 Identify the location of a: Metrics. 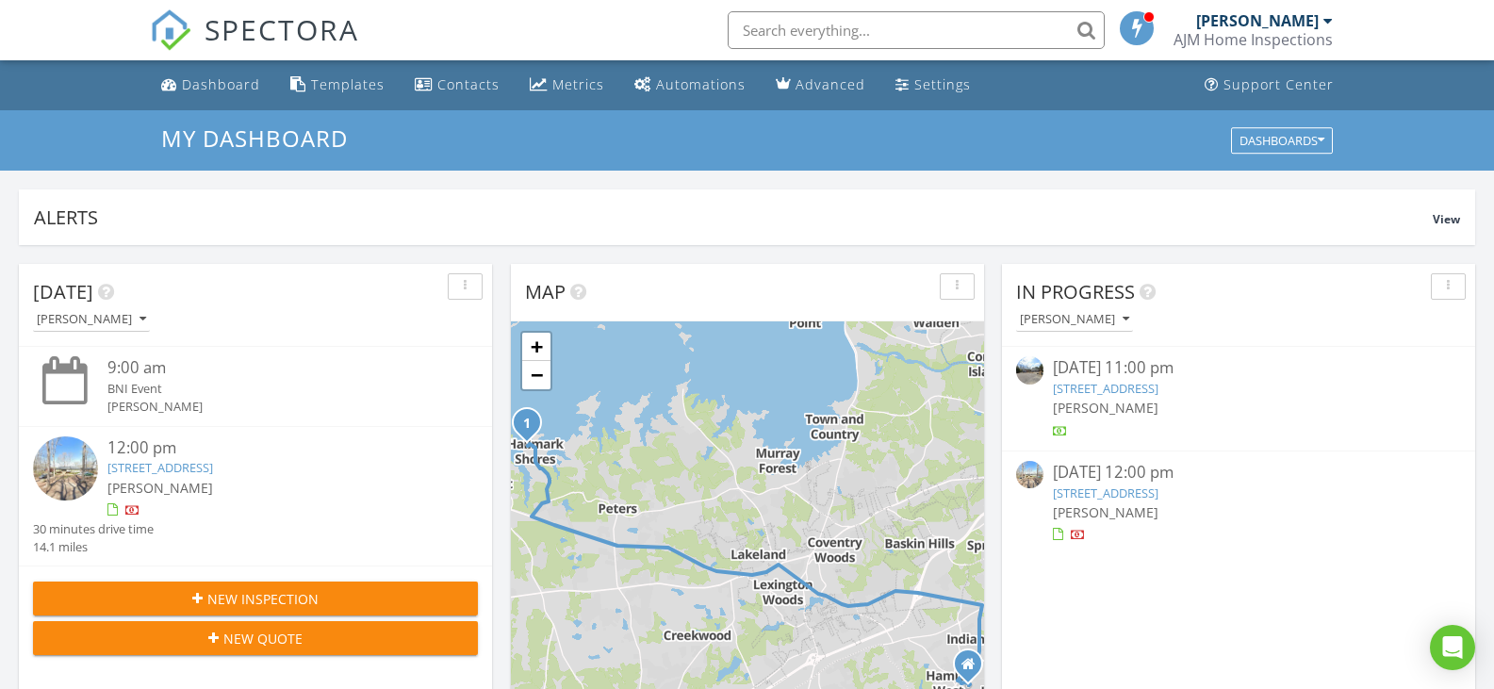
(567, 85).